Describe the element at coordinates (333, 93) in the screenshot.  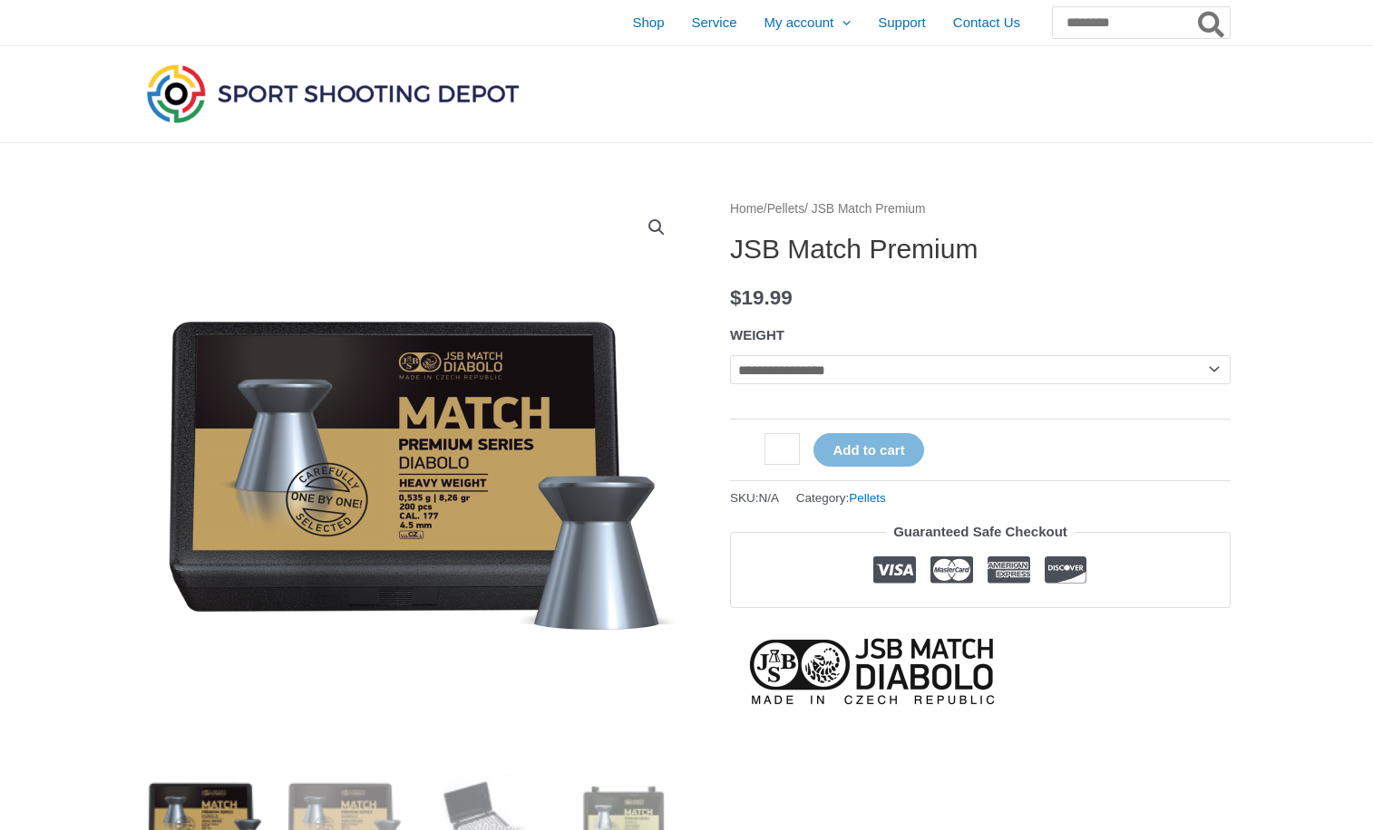
I see `img: Sport Shooting Depot` at that location.